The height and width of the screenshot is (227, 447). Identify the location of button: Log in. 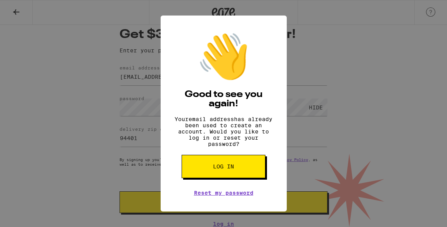
(224, 167).